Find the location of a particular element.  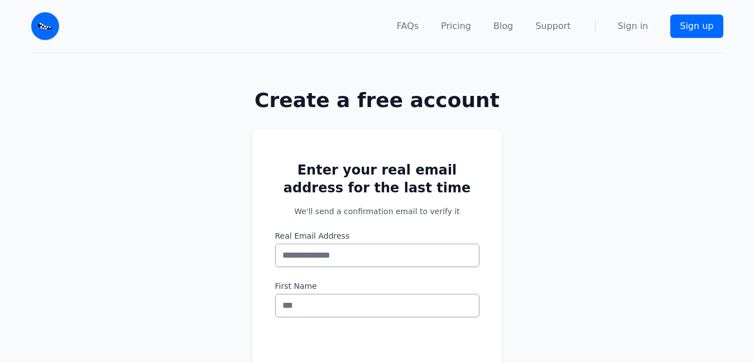

label: Real Email Address is located at coordinates (377, 236).